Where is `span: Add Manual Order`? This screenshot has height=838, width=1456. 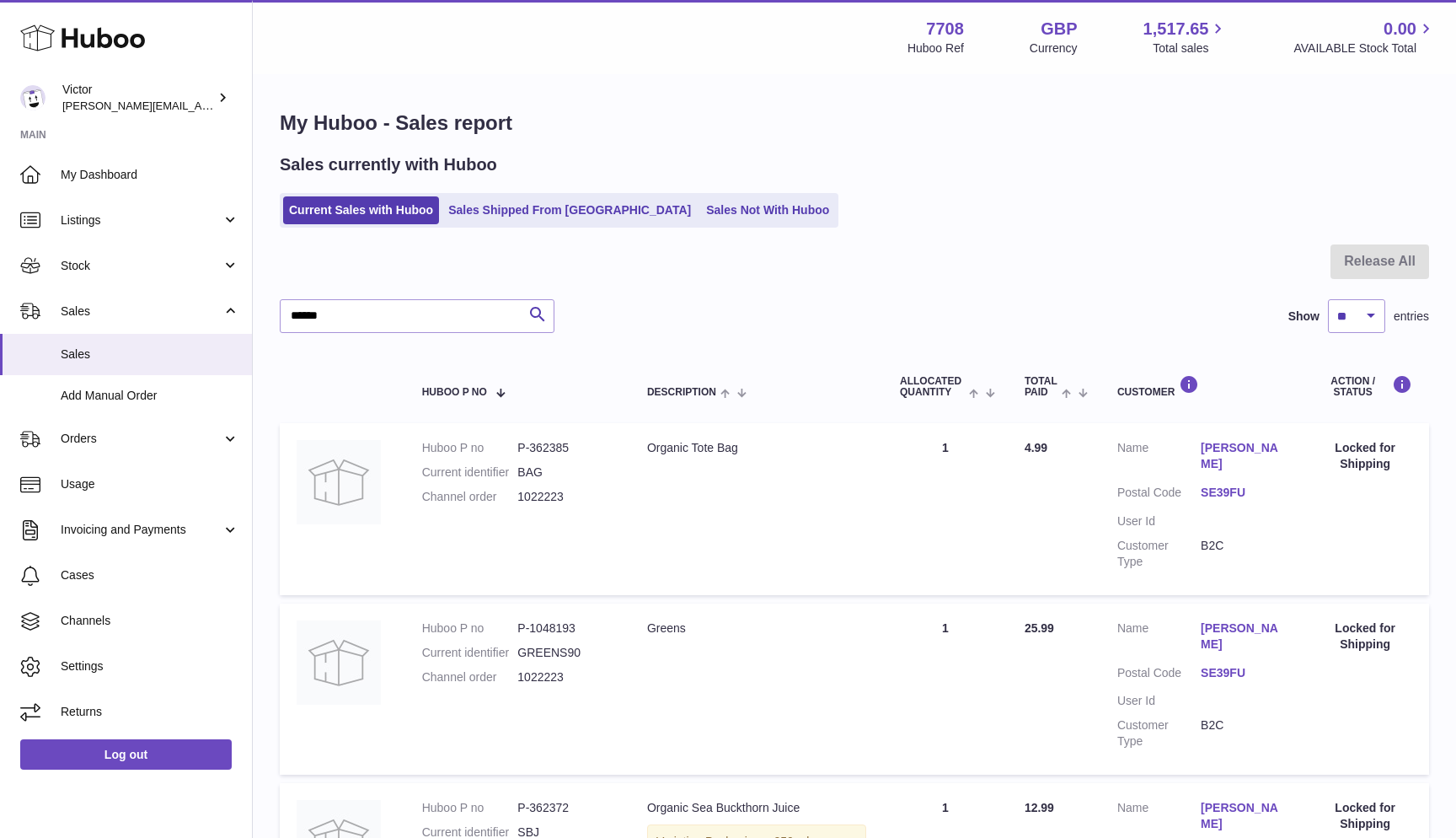
span: Add Manual Order is located at coordinates (150, 396).